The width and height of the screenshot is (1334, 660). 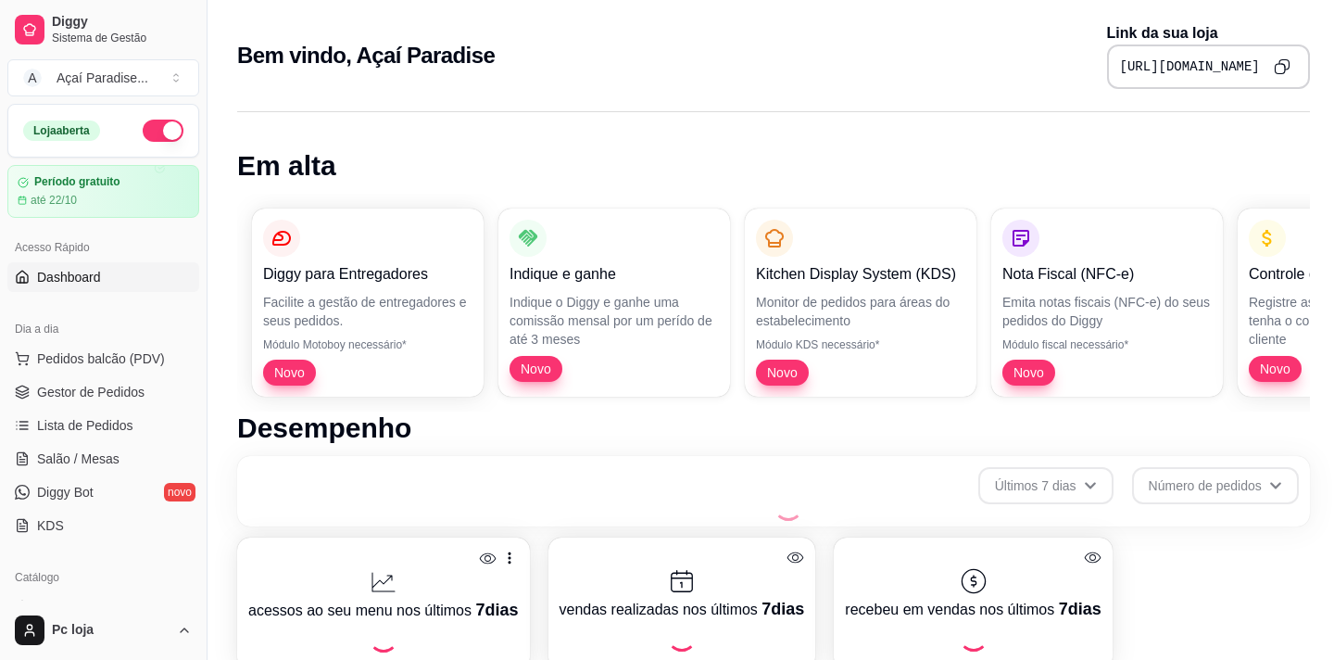 What do you see at coordinates (102, 78) in the screenshot?
I see `div: Açaí Paradise ...` at bounding box center [102, 78].